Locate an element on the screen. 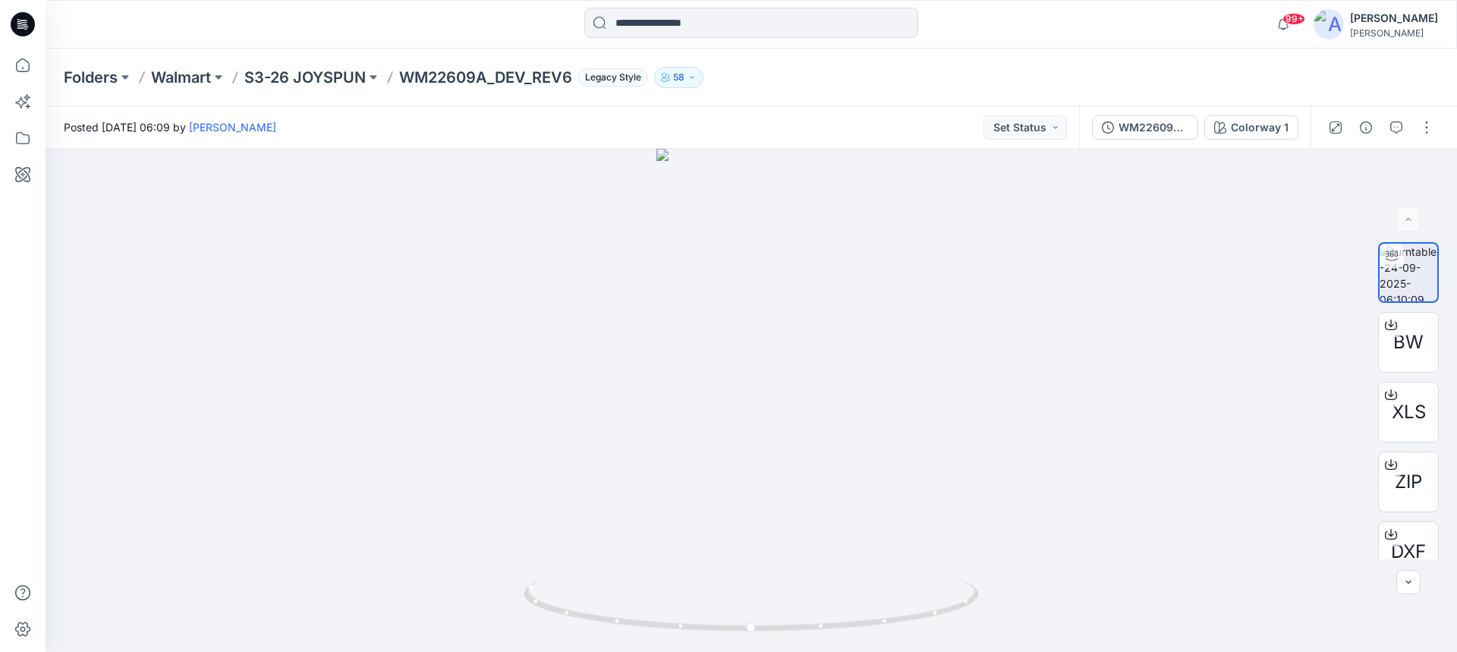  p: S3-26 JOYSPUN is located at coordinates (305, 77).